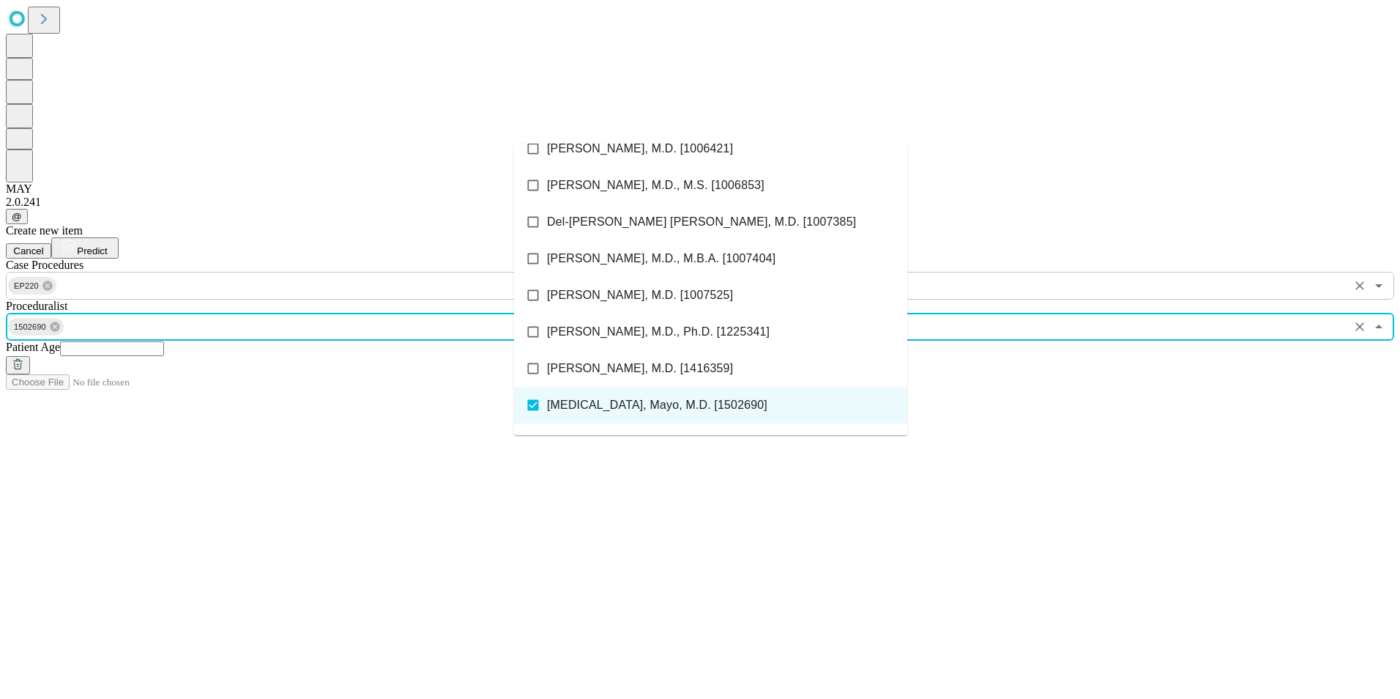  What do you see at coordinates (700, 189) in the screenshot?
I see `div: MAY` at bounding box center [700, 189].